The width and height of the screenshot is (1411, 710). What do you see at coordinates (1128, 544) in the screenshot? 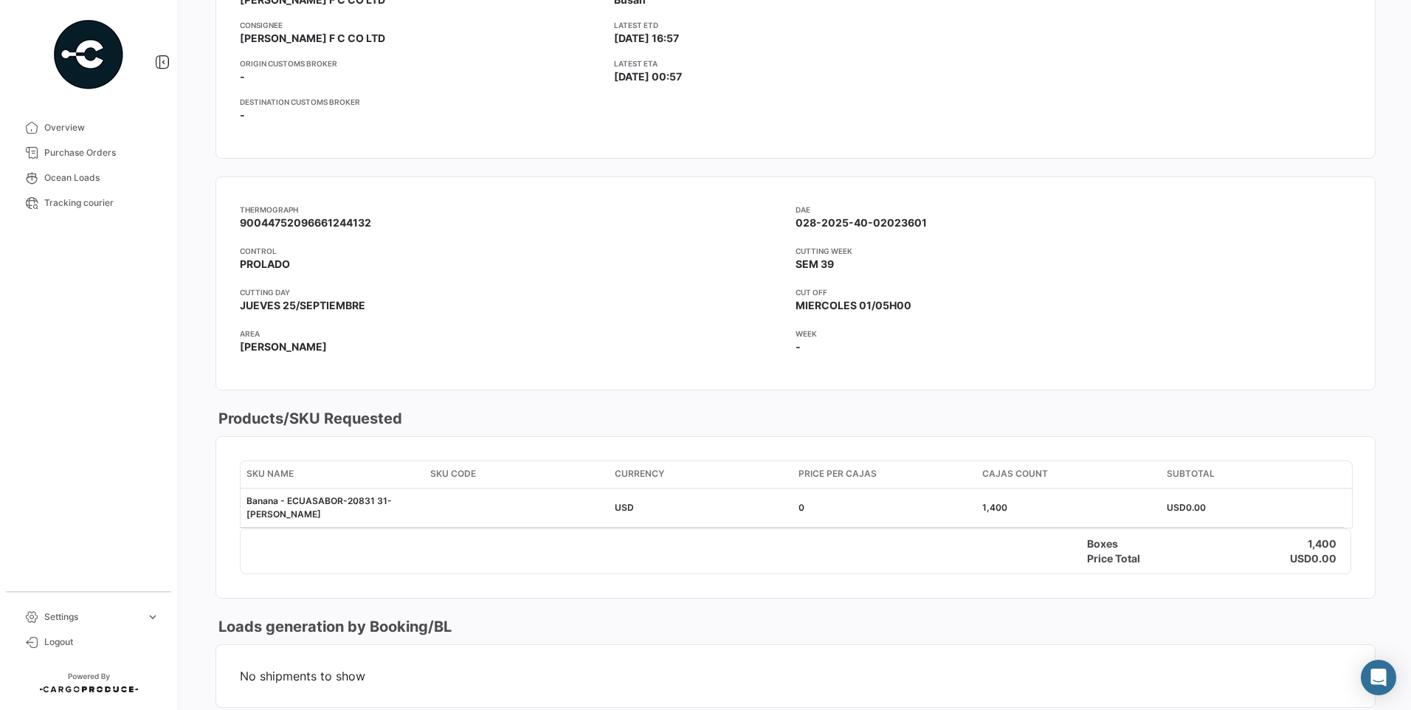
I see `h4: Boxes` at bounding box center [1128, 544].